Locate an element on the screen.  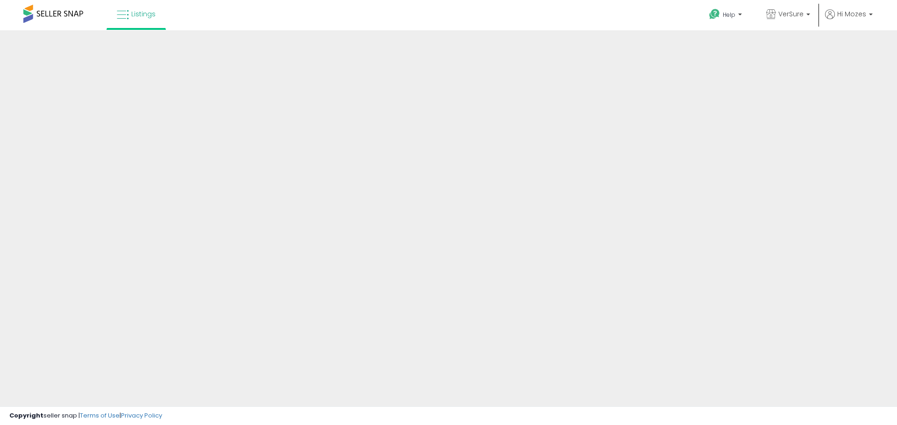
a: Help is located at coordinates (726, 16).